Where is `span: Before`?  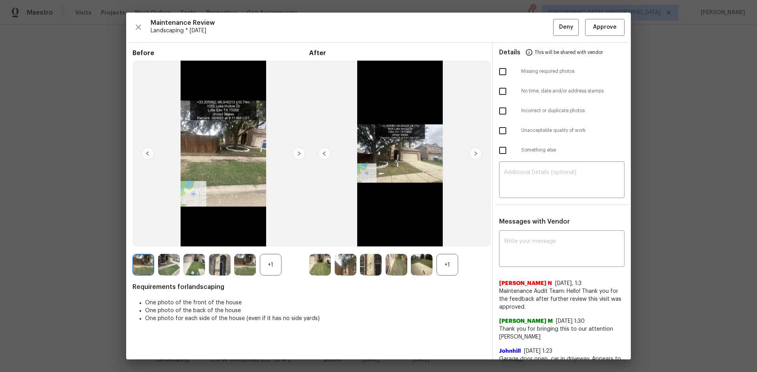 span: Before is located at coordinates (221, 53).